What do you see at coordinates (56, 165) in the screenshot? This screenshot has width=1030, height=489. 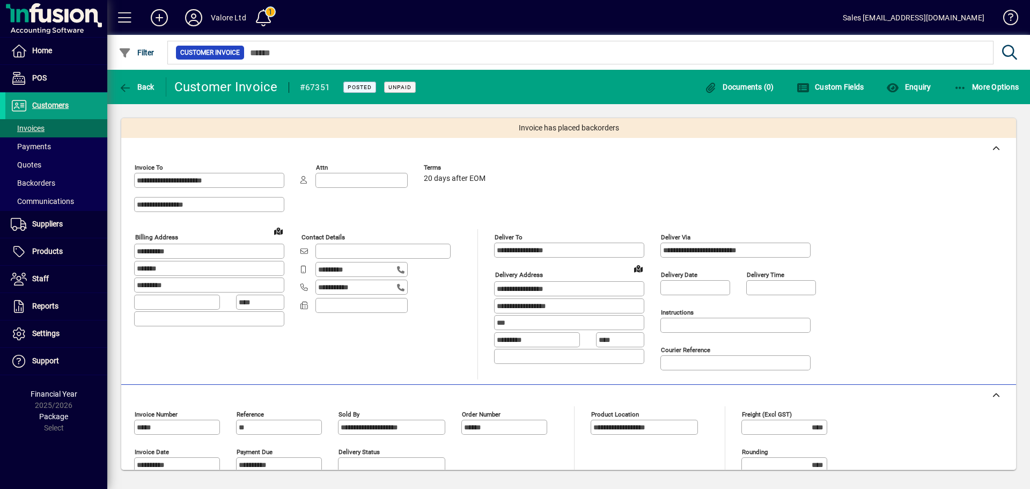 I see `a: Quotes` at bounding box center [56, 165].